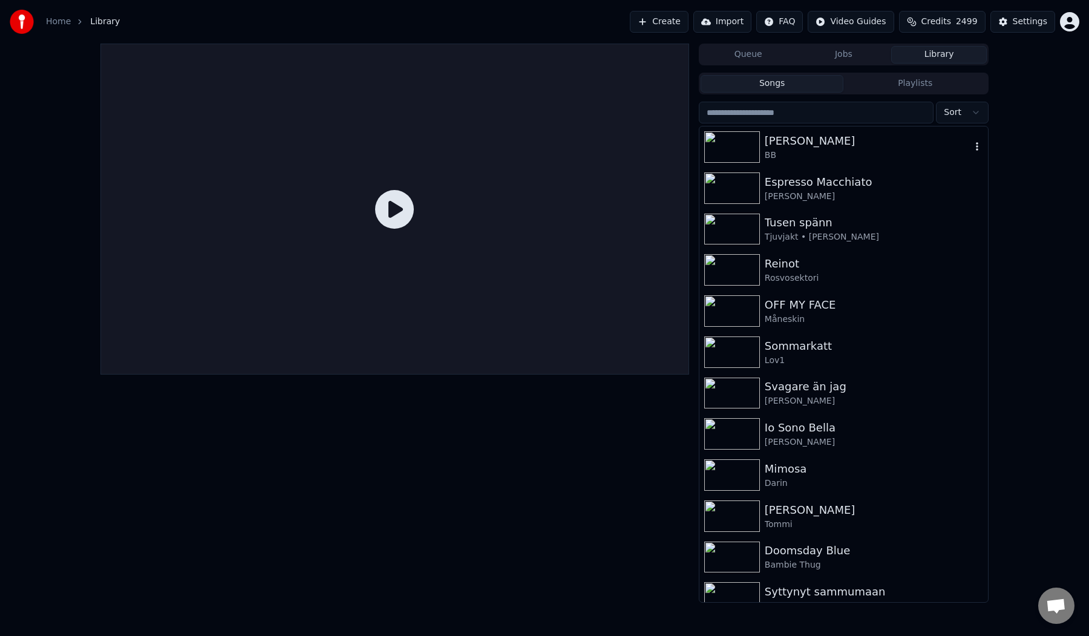  Describe the element at coordinates (723, 22) in the screenshot. I see `button: Import` at that location.